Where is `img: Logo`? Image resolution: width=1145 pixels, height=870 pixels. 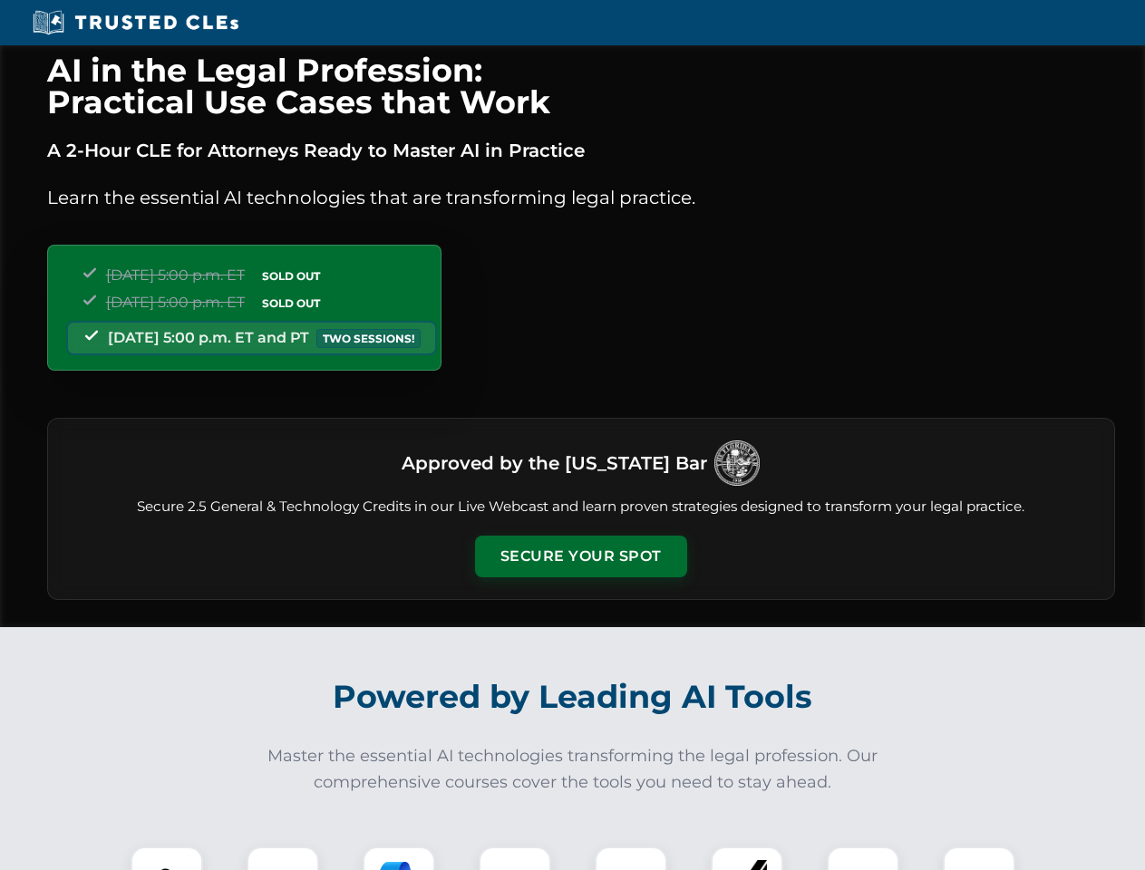 img: Logo is located at coordinates (737, 463).